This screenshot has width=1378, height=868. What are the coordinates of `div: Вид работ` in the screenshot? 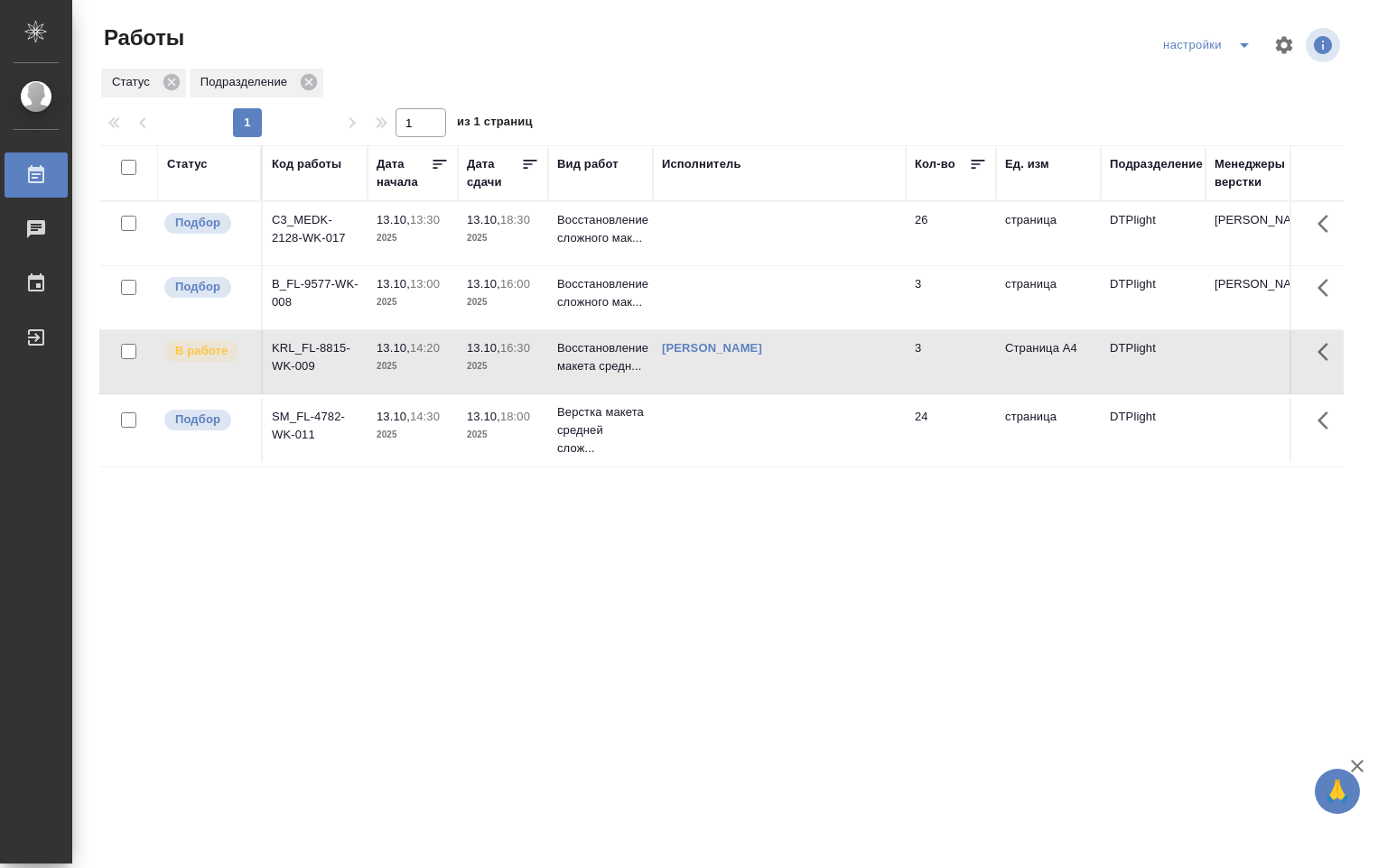 It's located at (588, 164).